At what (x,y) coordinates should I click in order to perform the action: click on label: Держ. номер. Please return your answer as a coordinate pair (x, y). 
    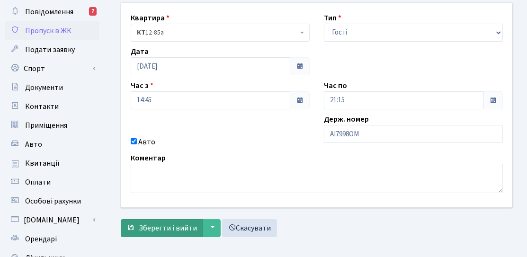
    Looking at the image, I should click on (346, 119).